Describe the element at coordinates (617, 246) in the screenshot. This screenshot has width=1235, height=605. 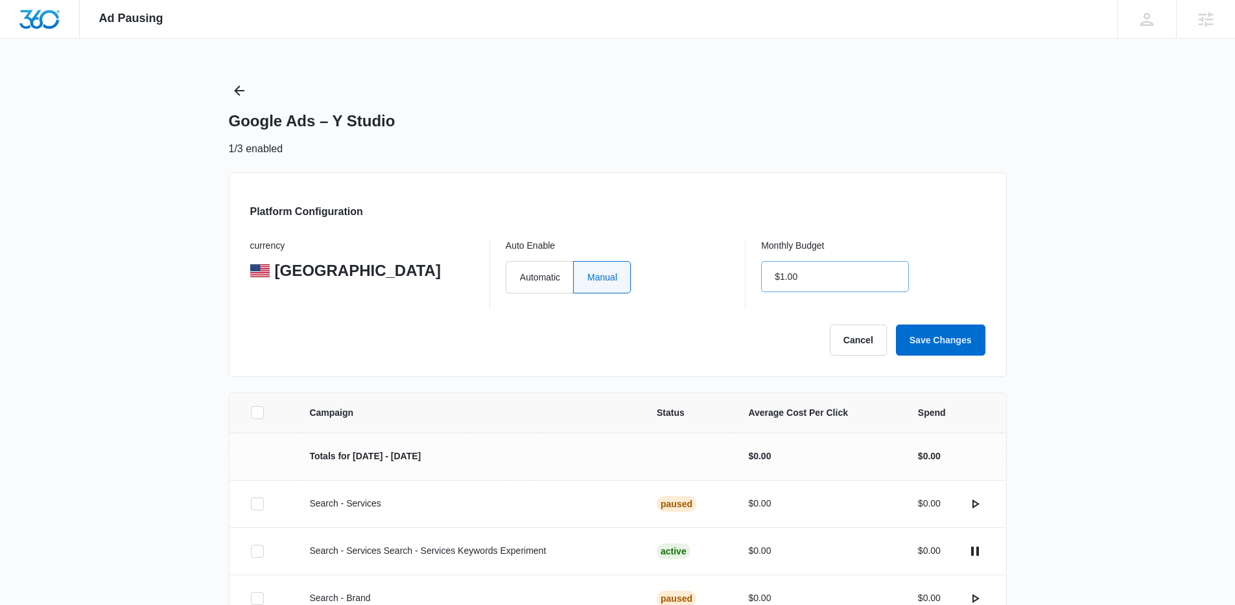
I see `p: Auto Enable` at that location.